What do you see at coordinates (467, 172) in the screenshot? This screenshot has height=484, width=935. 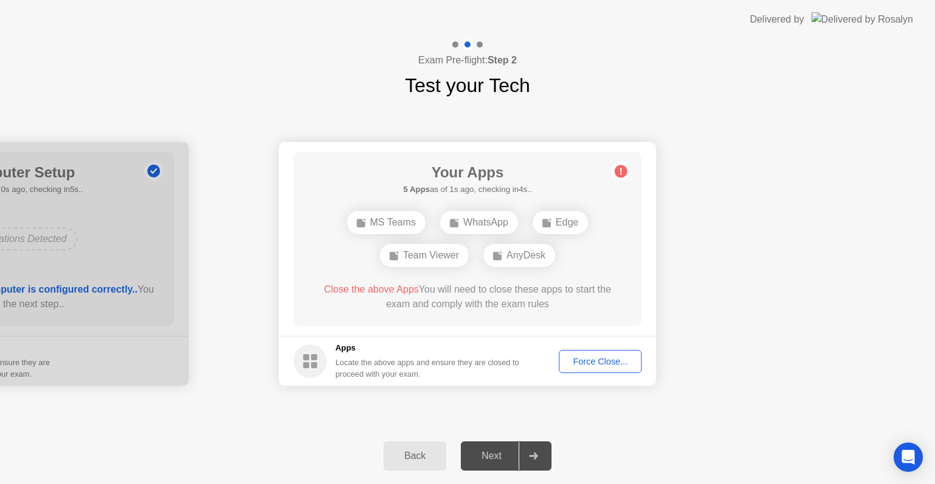 I see `h1: Your Apps` at bounding box center [467, 172].